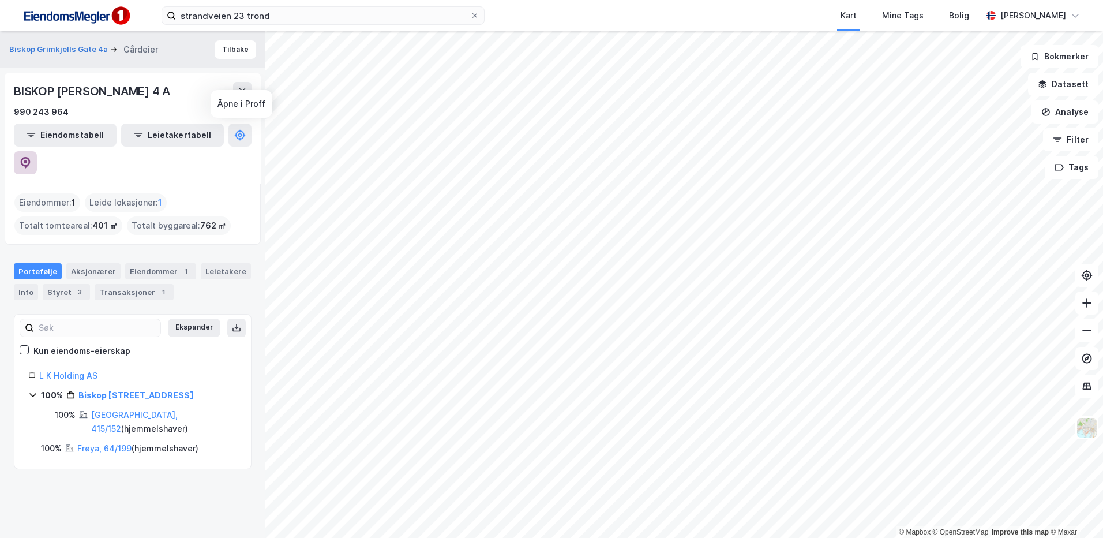  I want to click on button: Tilbake, so click(235, 50).